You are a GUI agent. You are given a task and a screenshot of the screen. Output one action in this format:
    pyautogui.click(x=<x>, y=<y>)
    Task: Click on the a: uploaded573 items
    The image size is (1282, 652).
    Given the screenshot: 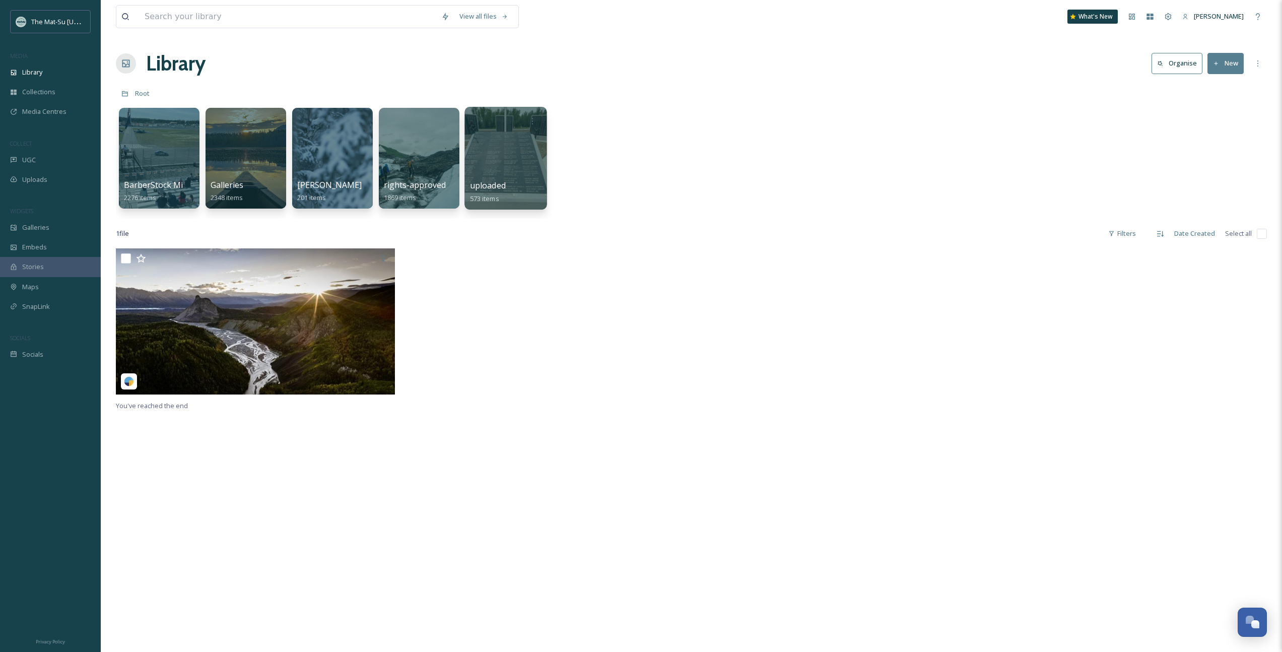 What is the action you would take?
    pyautogui.click(x=488, y=192)
    